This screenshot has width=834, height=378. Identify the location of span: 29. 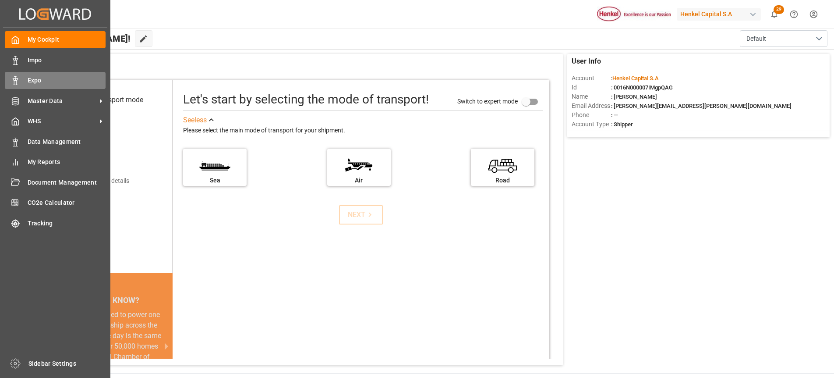
(779, 10).